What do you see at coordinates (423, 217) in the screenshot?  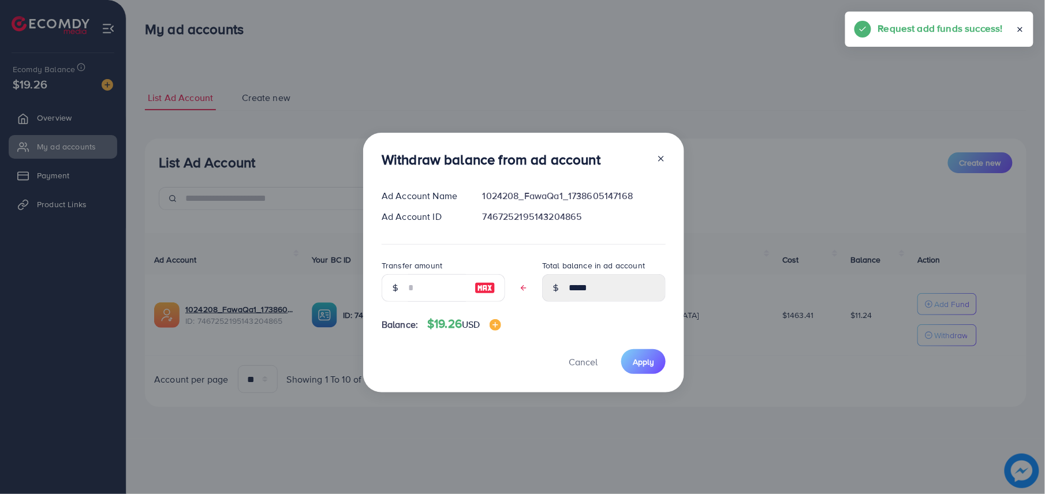 I see `div: Ad Account ID` at bounding box center [423, 217].